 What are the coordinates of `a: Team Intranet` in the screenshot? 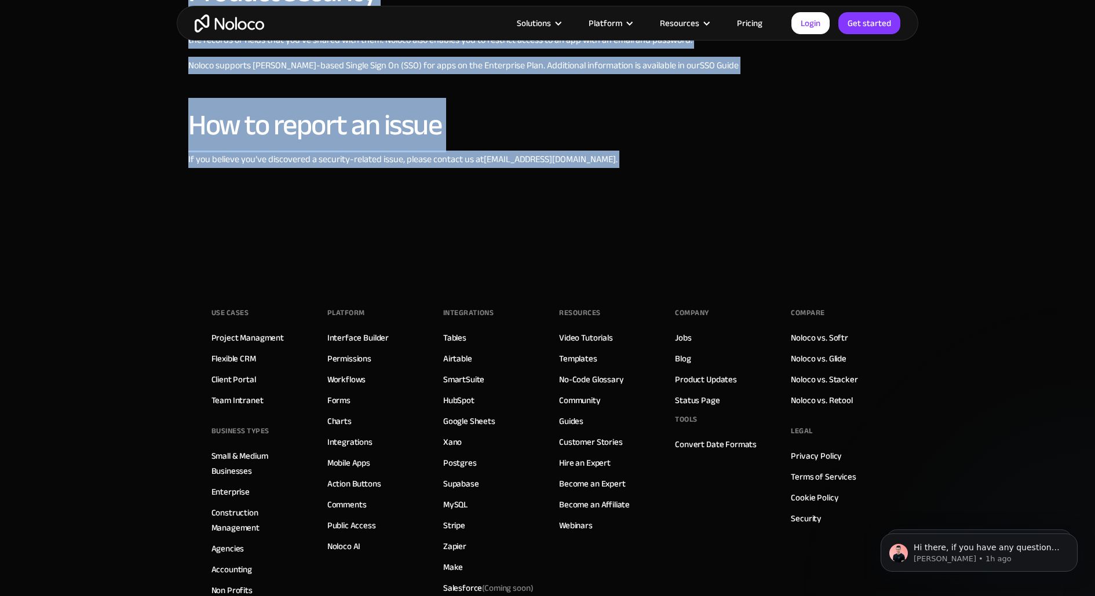 It's located at (238, 400).